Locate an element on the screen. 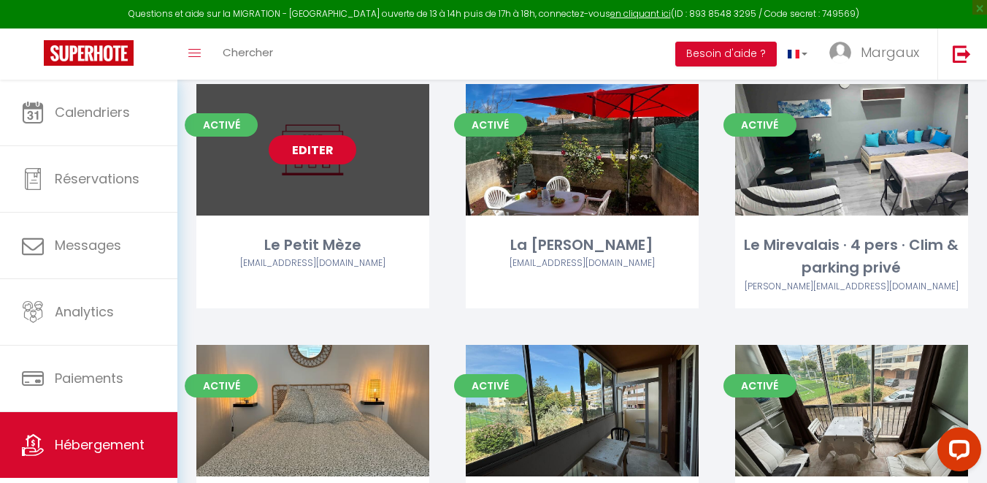  img: Super Booking is located at coordinates (88, 53).